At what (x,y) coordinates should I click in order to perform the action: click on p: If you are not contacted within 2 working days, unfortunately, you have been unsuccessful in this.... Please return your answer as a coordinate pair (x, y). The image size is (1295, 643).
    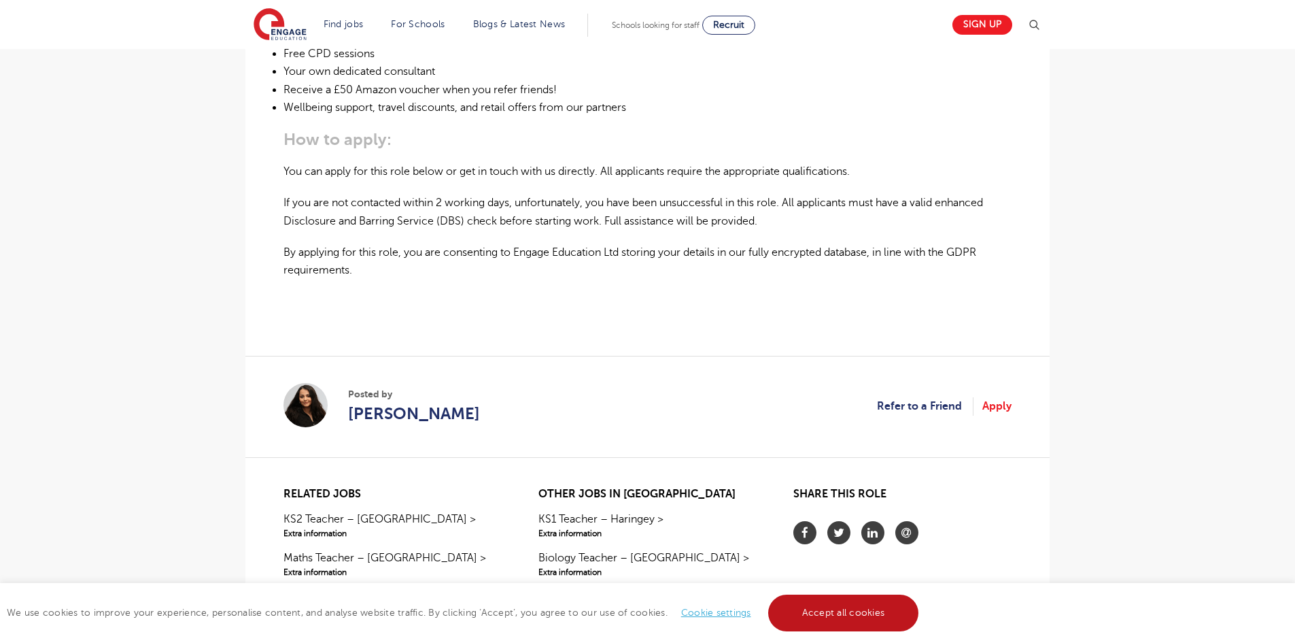
    Looking at the image, I should click on (647, 211).